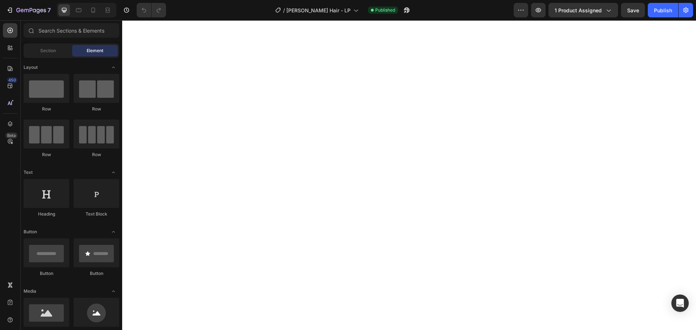  Describe the element at coordinates (584, 10) in the screenshot. I see `button: 1 product assigned` at that location.